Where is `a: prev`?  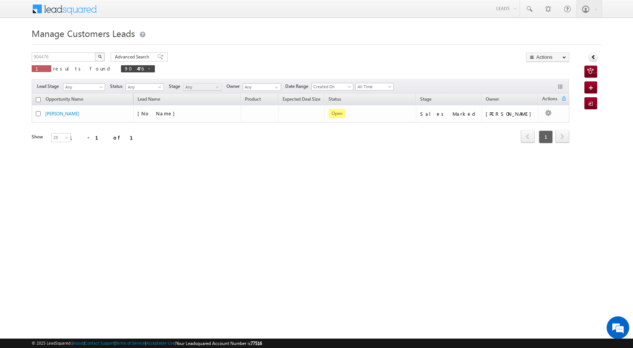 a: prev is located at coordinates (527, 137).